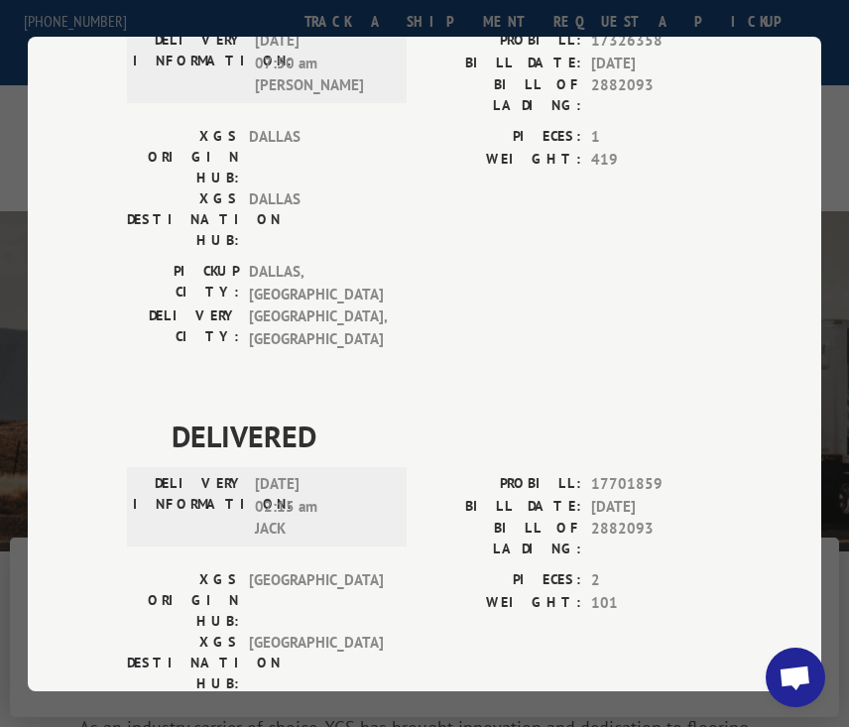 The height and width of the screenshot is (727, 849). I want to click on span: 1, so click(657, 137).